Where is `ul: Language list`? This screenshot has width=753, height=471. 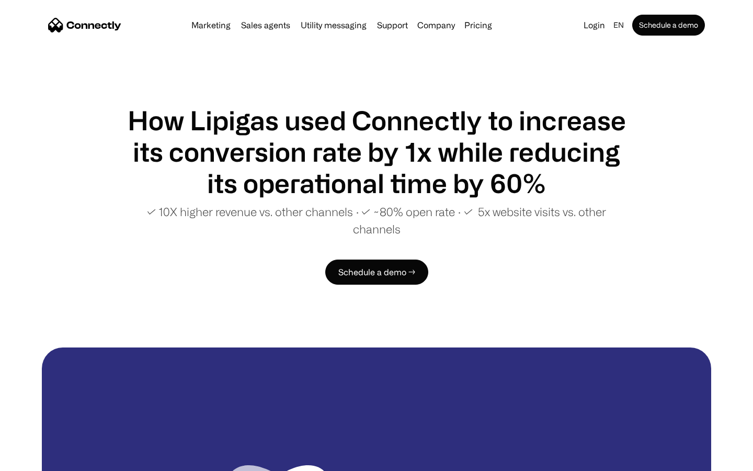
ul: Language list is located at coordinates (42, 460).